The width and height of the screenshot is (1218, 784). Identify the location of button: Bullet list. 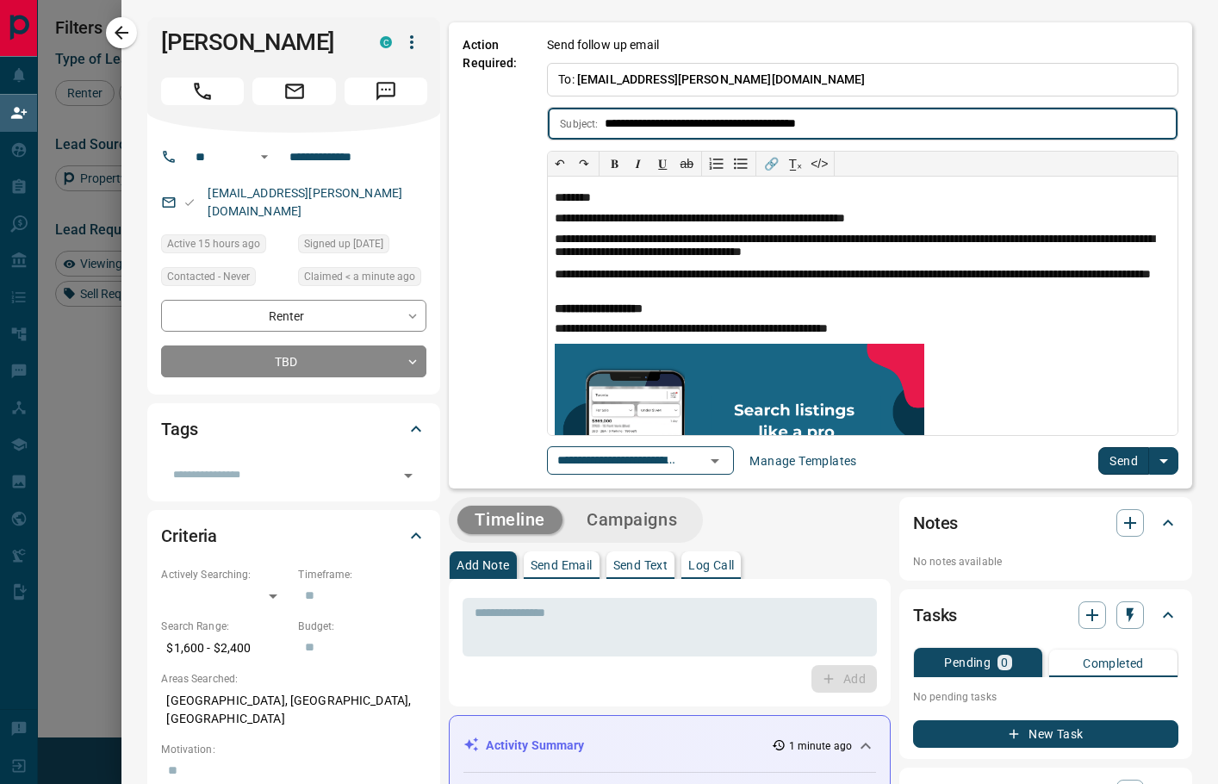
(741, 164).